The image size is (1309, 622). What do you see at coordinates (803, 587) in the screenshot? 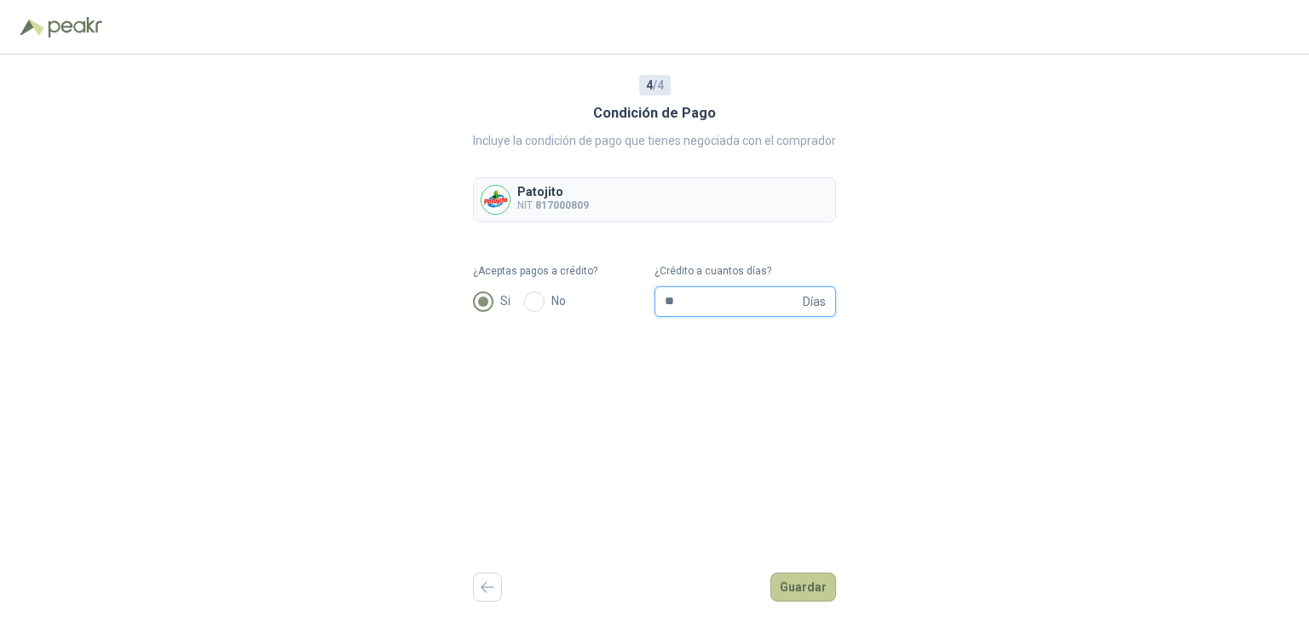
I see `button: Guardar` at bounding box center [803, 587].